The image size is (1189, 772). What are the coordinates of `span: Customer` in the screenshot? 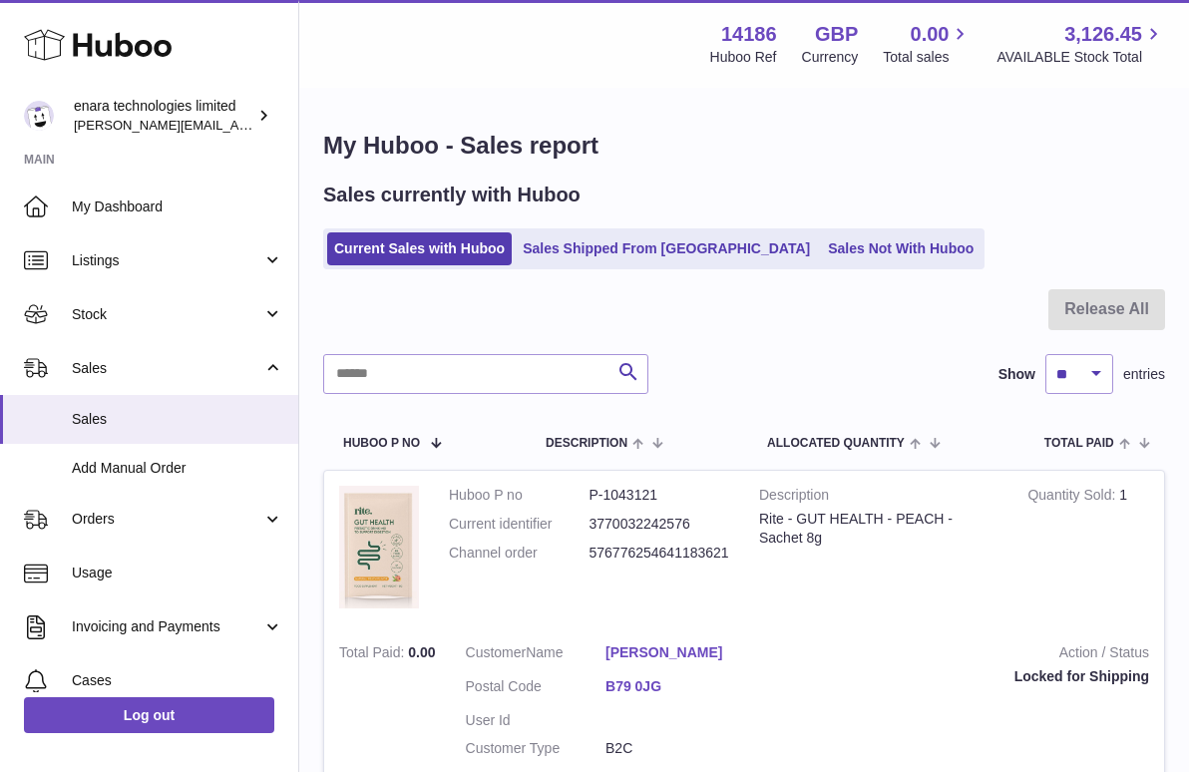 It's located at (496, 652).